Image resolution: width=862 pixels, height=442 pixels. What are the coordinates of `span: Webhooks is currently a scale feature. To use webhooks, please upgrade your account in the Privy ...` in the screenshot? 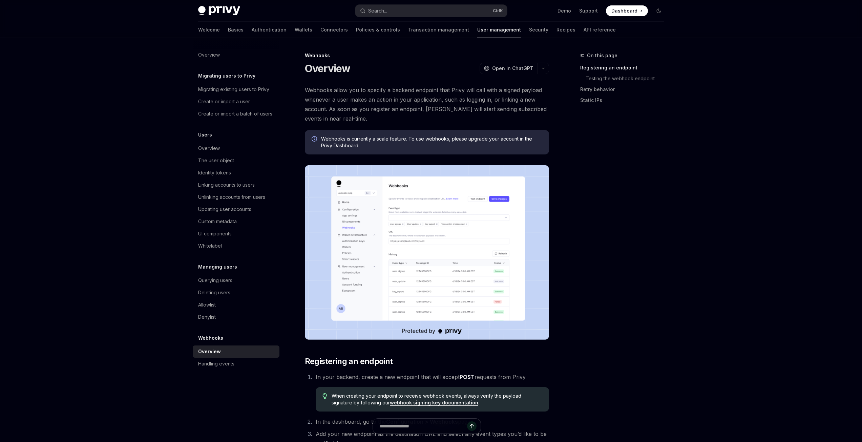 It's located at (432, 142).